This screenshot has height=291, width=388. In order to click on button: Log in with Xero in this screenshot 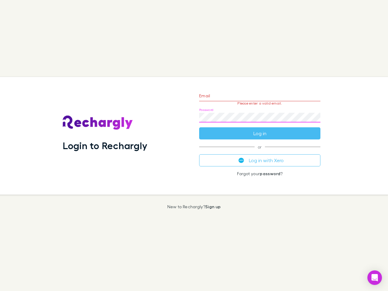, I will do `click(260, 160)`.